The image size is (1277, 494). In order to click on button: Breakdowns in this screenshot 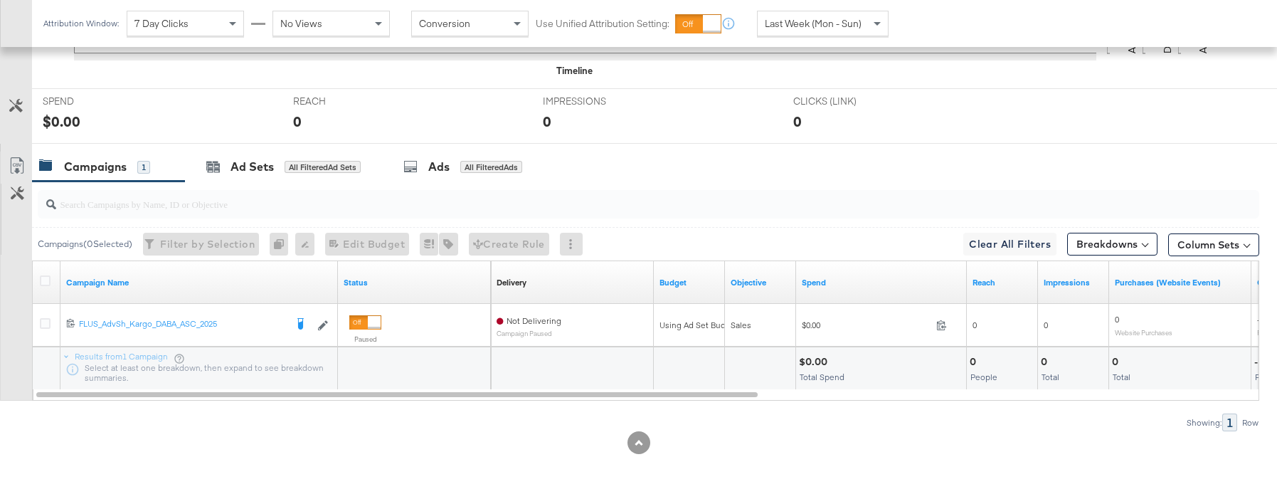, I will do `click(1112, 244)`.